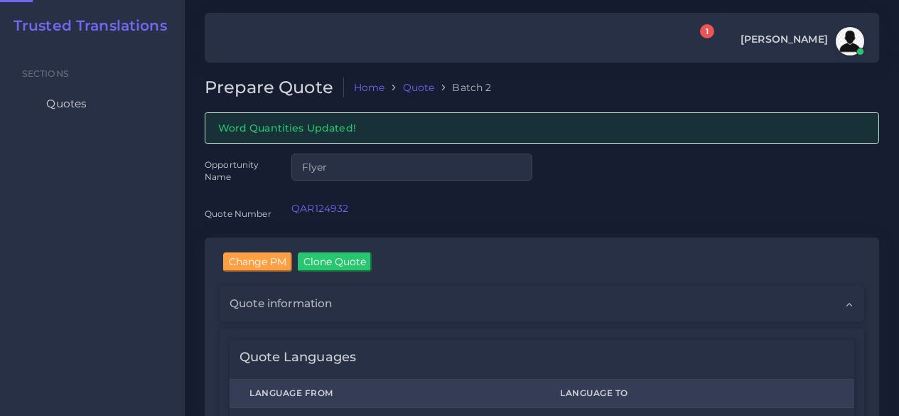 This screenshot has height=416, width=899. I want to click on th: Language From, so click(385, 394).